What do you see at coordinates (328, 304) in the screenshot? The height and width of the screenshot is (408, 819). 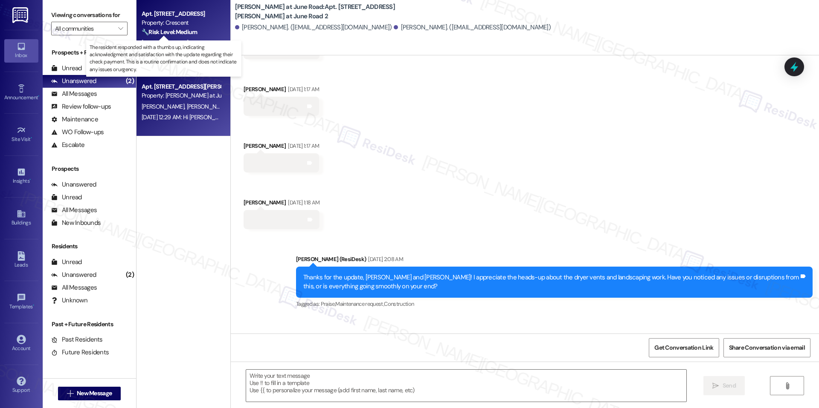 I see `span: Praise ,` at bounding box center [328, 304].